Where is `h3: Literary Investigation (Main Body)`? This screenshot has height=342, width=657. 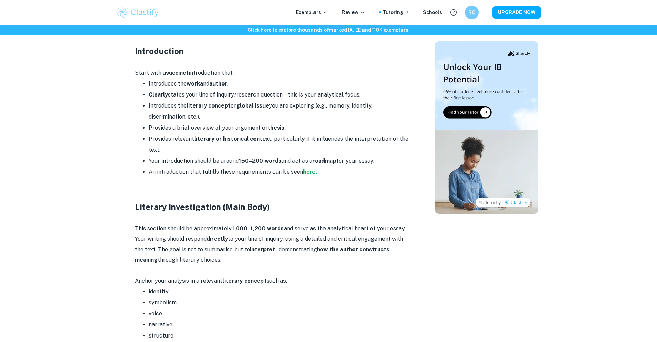 h3: Literary Investigation (Main Body) is located at coordinates (273, 207).